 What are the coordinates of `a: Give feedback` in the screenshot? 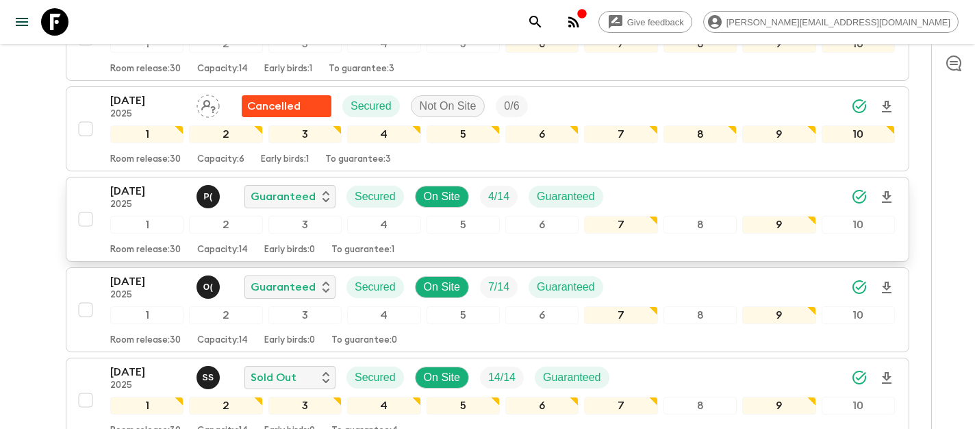 It's located at (645, 22).